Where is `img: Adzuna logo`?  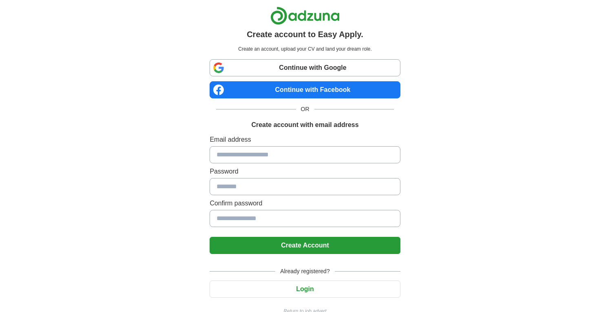
img: Adzuna logo is located at coordinates (305, 15).